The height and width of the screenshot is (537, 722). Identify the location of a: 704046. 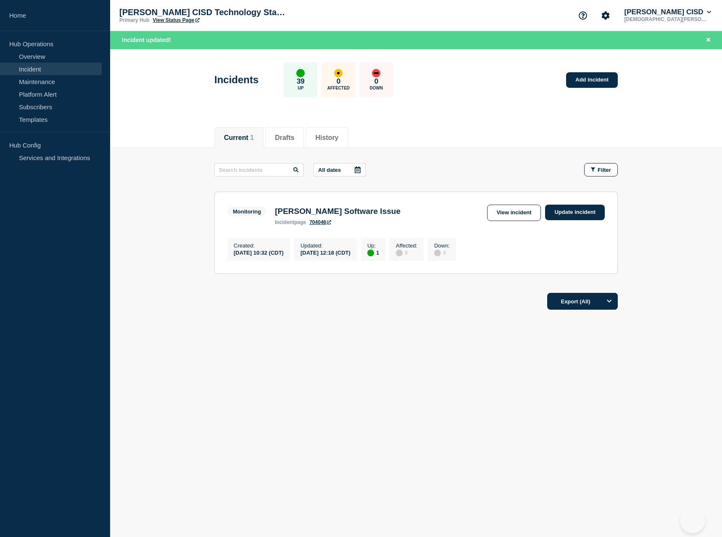
(320, 222).